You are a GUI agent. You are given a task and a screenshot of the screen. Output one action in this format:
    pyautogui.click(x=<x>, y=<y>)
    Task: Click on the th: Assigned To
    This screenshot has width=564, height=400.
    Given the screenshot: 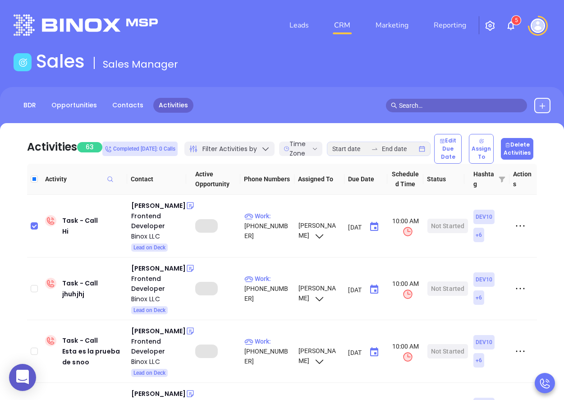 What is the action you would take?
    pyautogui.click(x=319, y=179)
    